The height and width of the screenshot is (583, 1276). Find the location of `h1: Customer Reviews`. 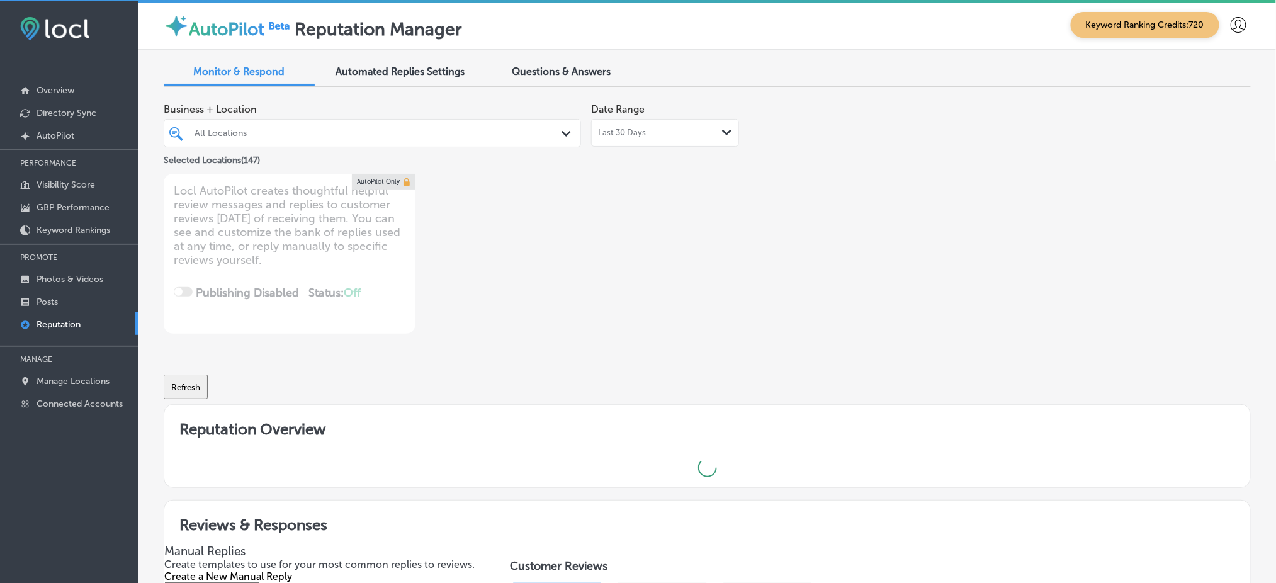

h1: Customer Reviews is located at coordinates (872, 568).